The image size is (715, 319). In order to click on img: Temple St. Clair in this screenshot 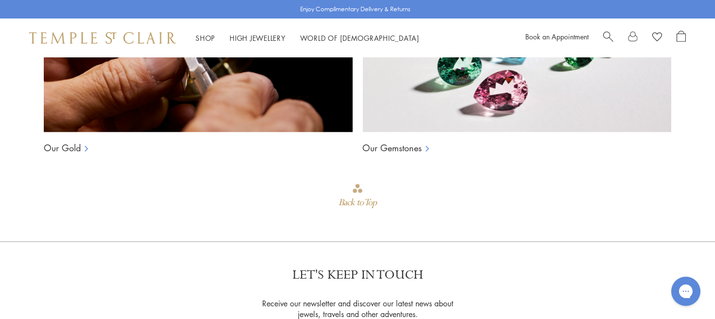, I will do `click(103, 38)`.